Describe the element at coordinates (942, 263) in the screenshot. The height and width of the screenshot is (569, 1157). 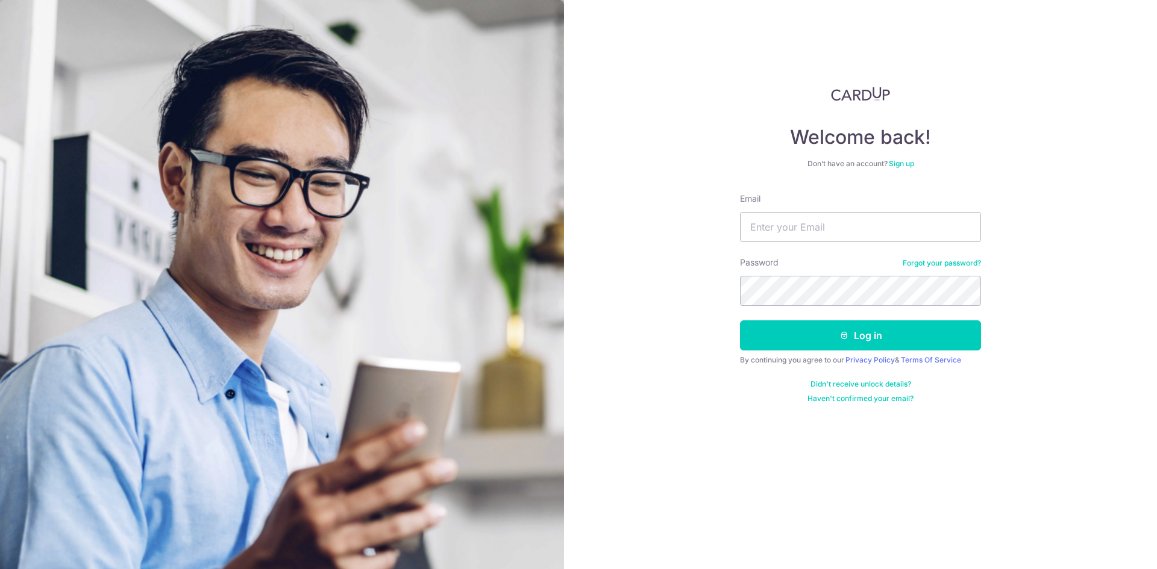
I see `a: Forgot your password?` at that location.